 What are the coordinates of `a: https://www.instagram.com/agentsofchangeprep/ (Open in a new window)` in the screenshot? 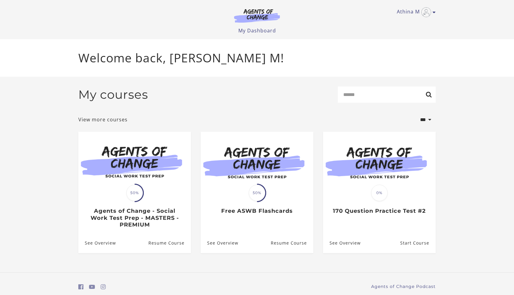 It's located at (103, 287).